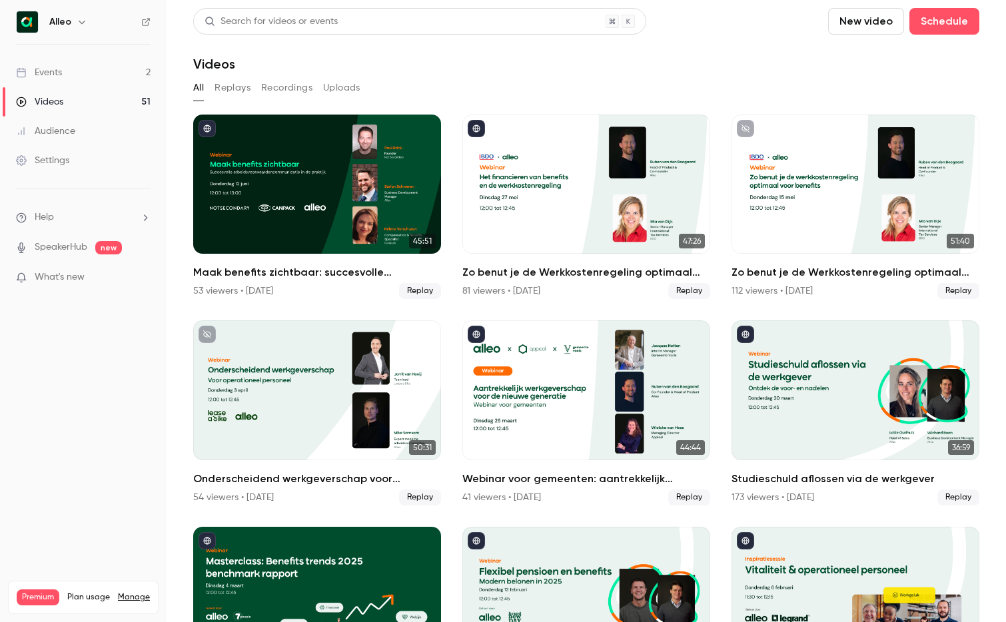 The width and height of the screenshot is (1006, 622). What do you see at coordinates (586, 413) in the screenshot?
I see `a: 44:44Webinar voor gemeenten: aantrekkelijk werkgeverschap voor de nieuwe generatie41 viewers • [D...` at bounding box center [586, 413].